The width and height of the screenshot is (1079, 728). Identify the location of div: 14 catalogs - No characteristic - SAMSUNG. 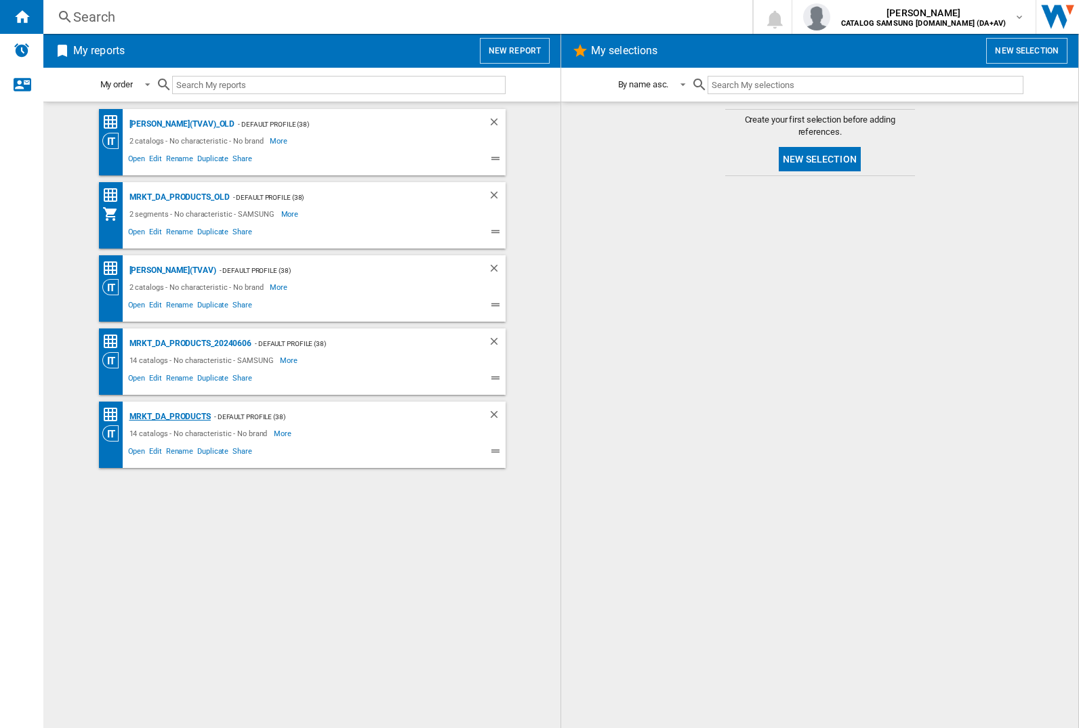
(203, 360).